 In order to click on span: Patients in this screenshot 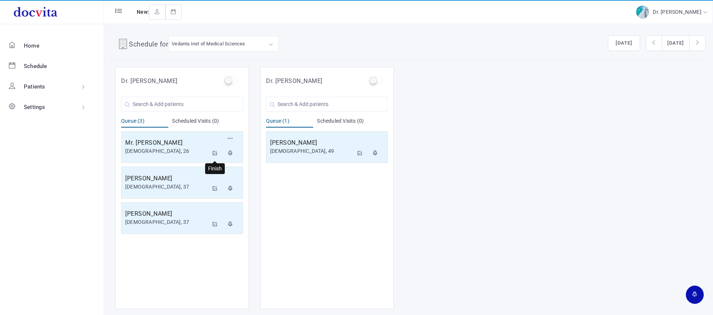, I will do `click(35, 87)`.